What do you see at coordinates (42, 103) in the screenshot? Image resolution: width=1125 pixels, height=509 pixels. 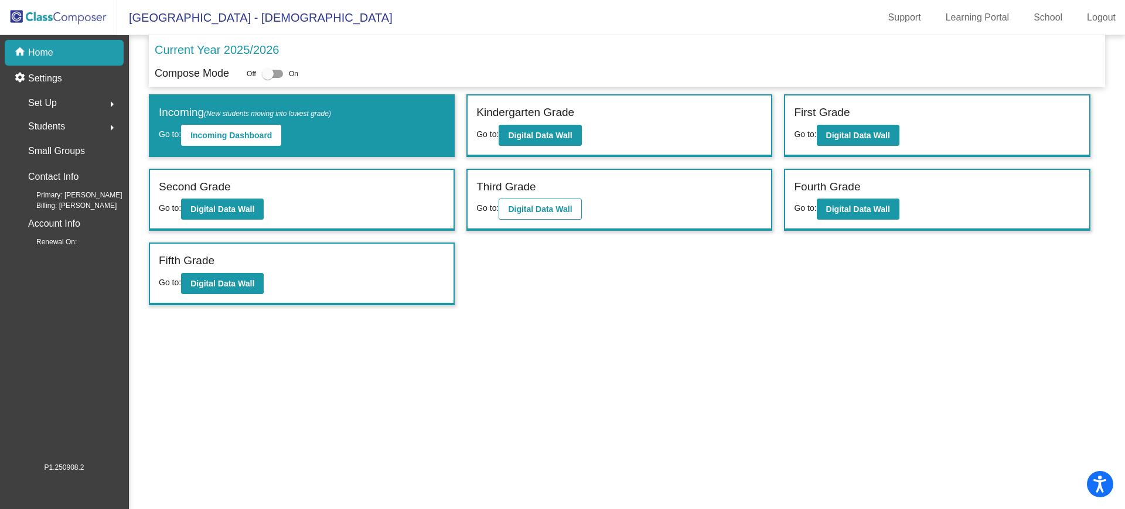 I see `span: Set Up` at bounding box center [42, 103].